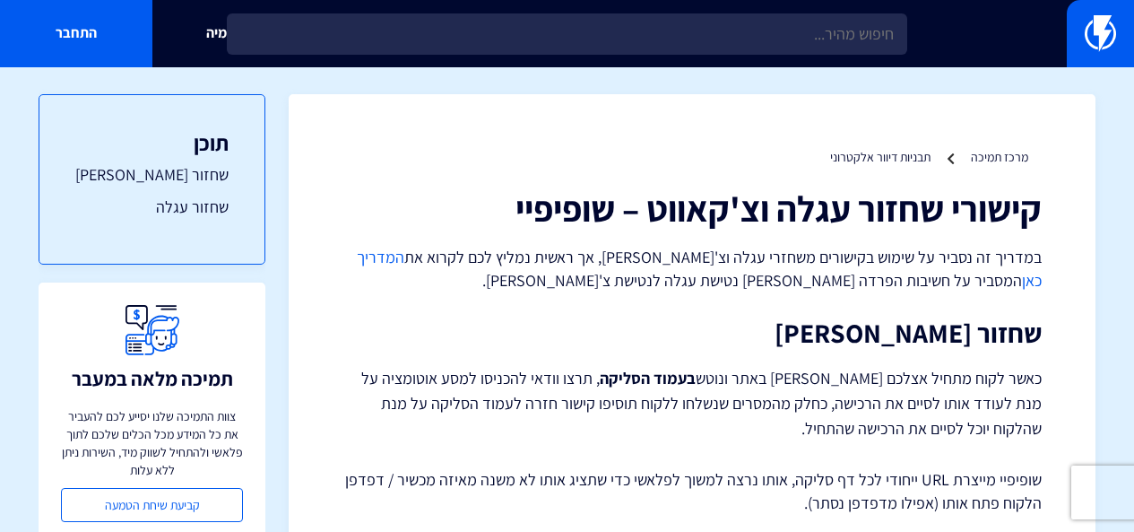  What do you see at coordinates (699, 268) in the screenshot?
I see `a: המדריך כאן` at bounding box center [699, 268].